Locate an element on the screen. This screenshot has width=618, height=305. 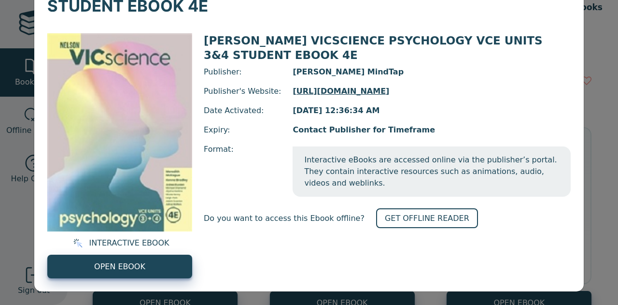
span: Contact Publisher for Timeframe is located at coordinates (432, 130).